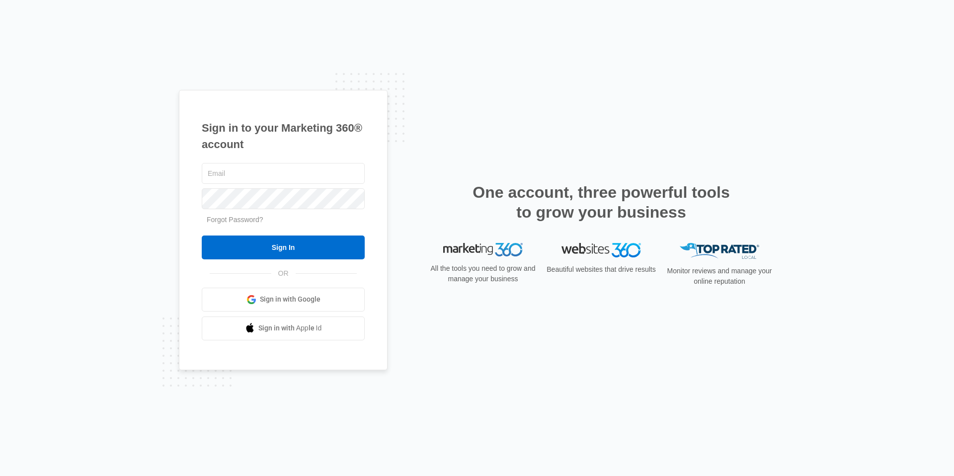 The image size is (954, 476). Describe the element at coordinates (283, 299) in the screenshot. I see `a: Sign in with Google` at that location.